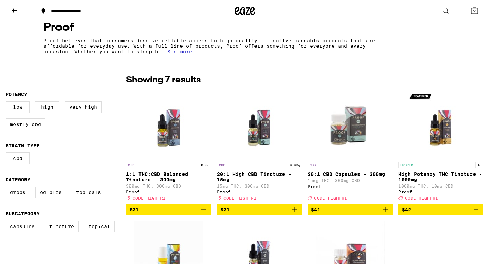 Image resolution: width=489 pixels, height=264 pixels. I want to click on label: Tincture, so click(62, 227).